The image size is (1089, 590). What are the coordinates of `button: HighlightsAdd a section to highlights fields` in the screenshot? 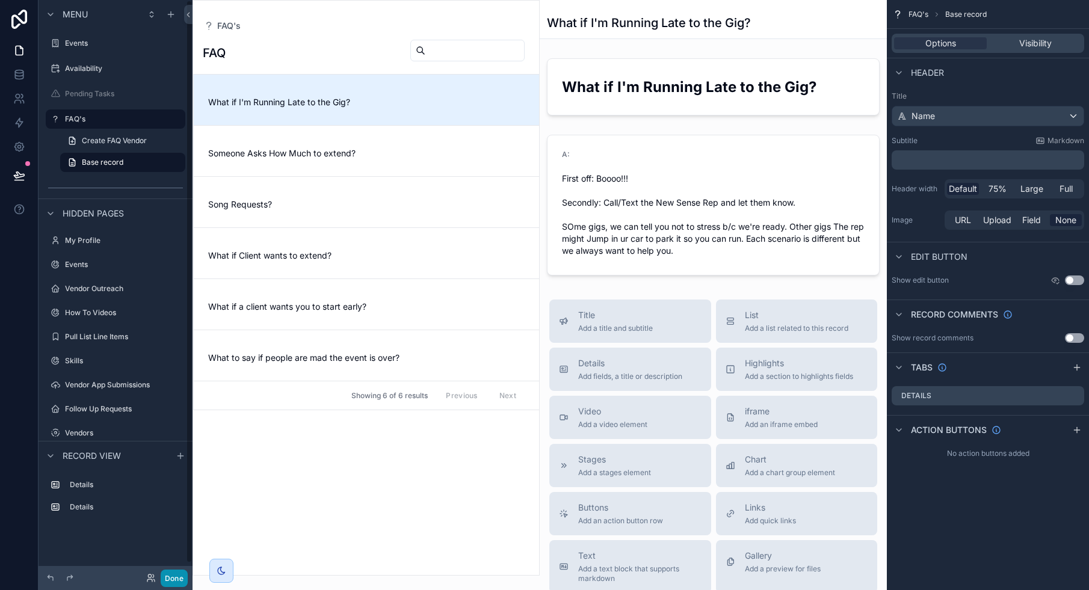 It's located at (796, 369).